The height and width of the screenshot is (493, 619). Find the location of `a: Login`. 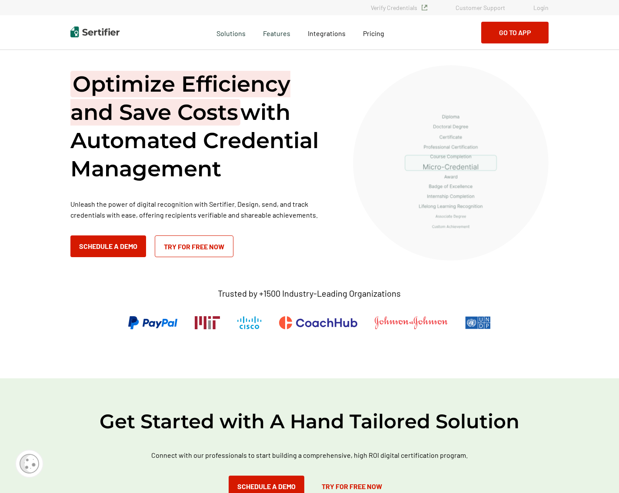

a: Login is located at coordinates (541, 7).